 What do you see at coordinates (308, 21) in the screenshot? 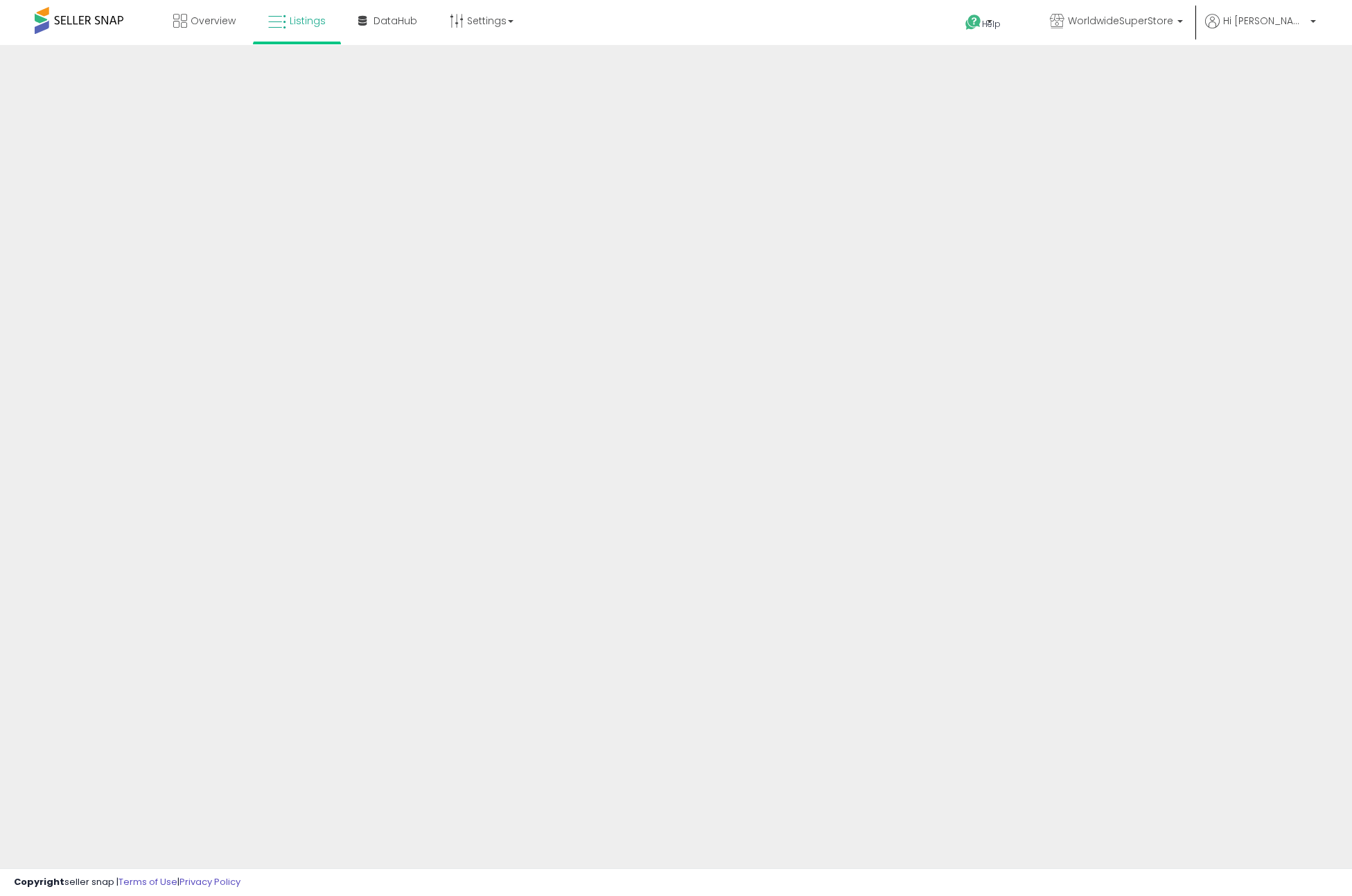
I see `span: Listings` at bounding box center [308, 21].